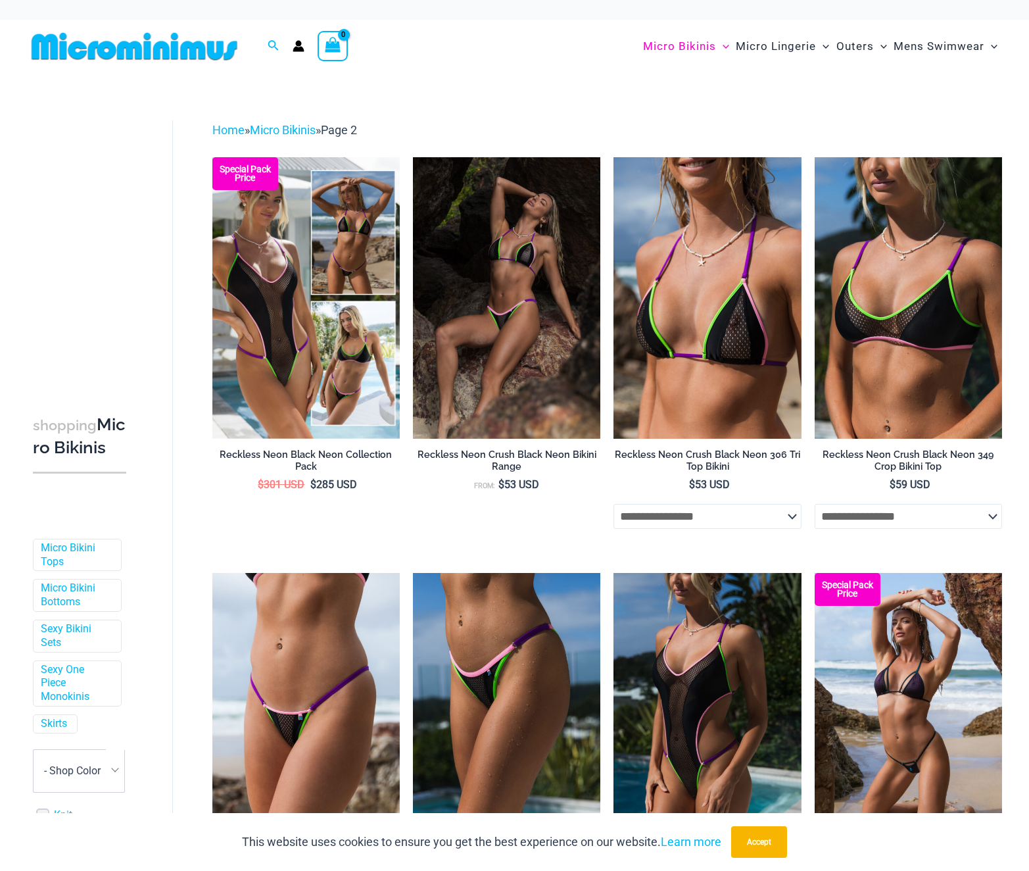  What do you see at coordinates (908, 298) in the screenshot?
I see `a: Reckless Neon Crush Black Neon 349 Crop Top 02Reckless Neon Crush Black Neon 349 Crop Top 01Reckl...` at bounding box center [908, 298].